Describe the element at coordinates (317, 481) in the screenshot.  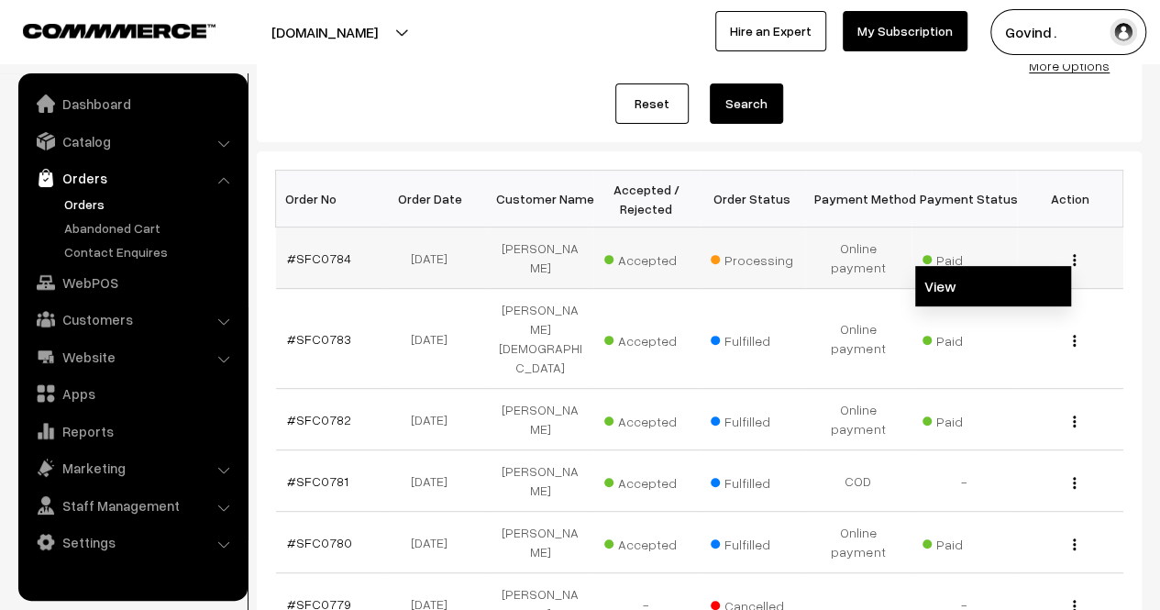
I see `a: #SFC0781` at that location.